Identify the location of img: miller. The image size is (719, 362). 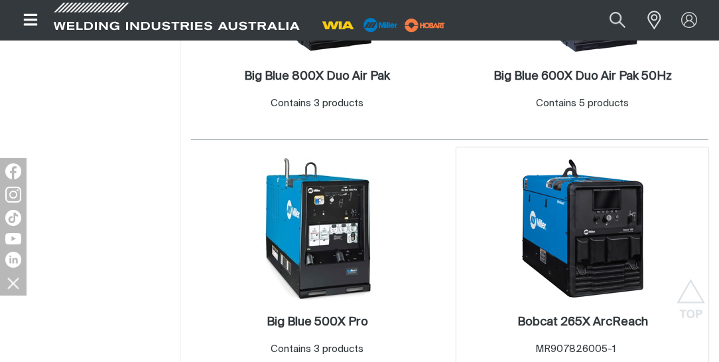
(425, 25).